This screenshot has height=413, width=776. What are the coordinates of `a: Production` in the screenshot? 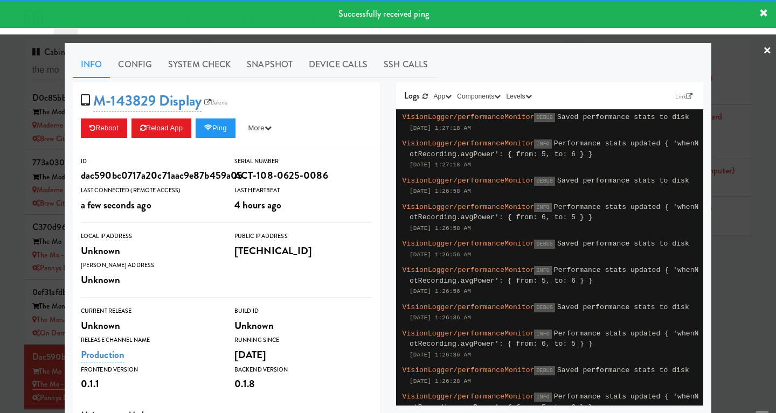 It's located at (102, 355).